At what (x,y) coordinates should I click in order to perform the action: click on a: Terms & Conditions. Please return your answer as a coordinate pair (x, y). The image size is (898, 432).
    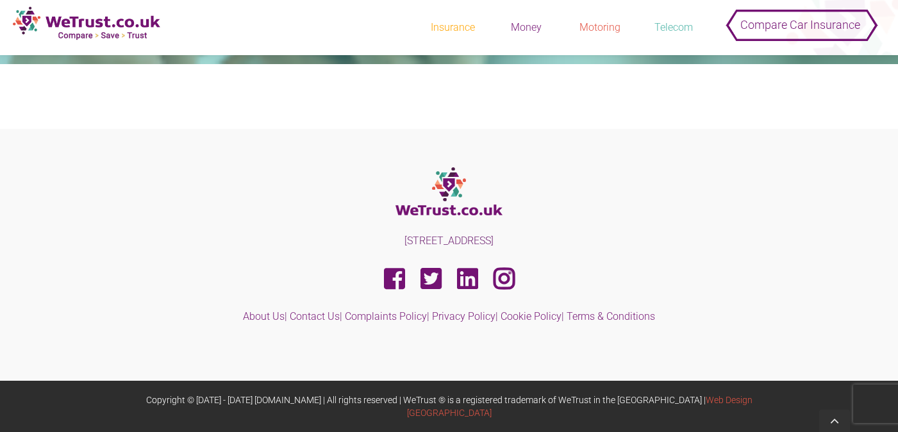
    Looking at the image, I should click on (611, 316).